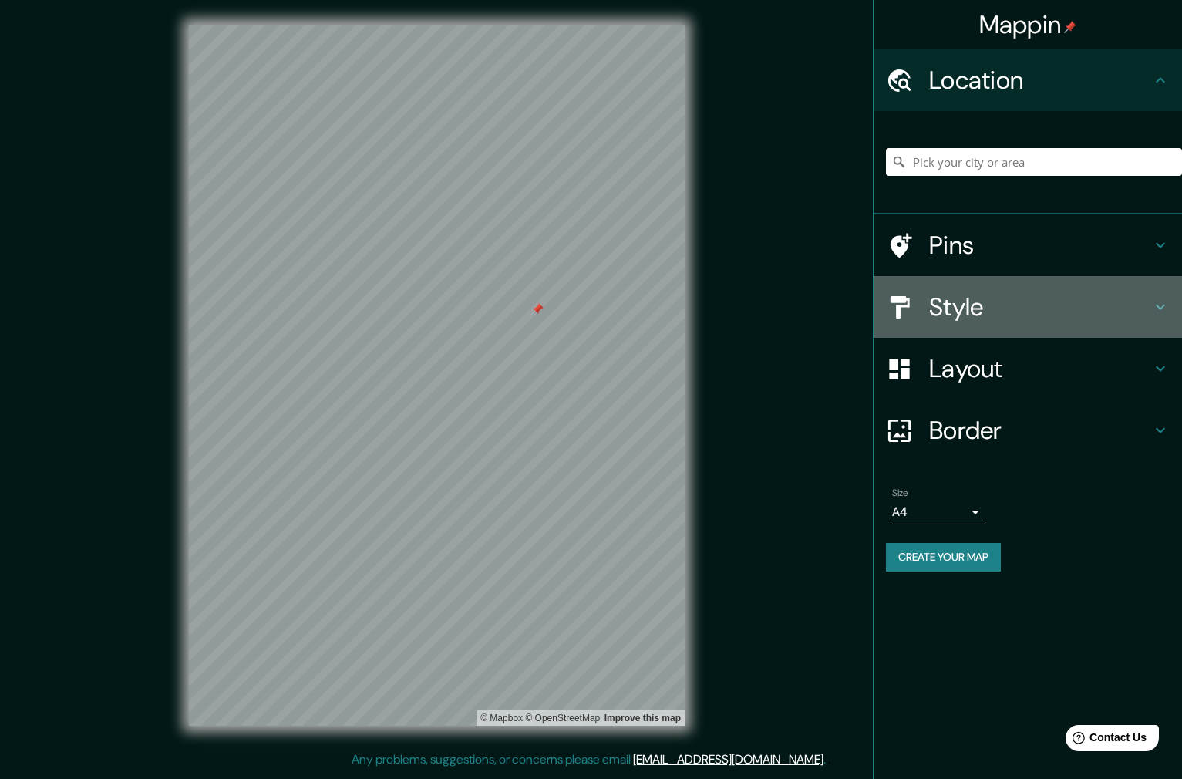  What do you see at coordinates (1028, 369) in the screenshot?
I see `div: Layout` at bounding box center [1028, 369].